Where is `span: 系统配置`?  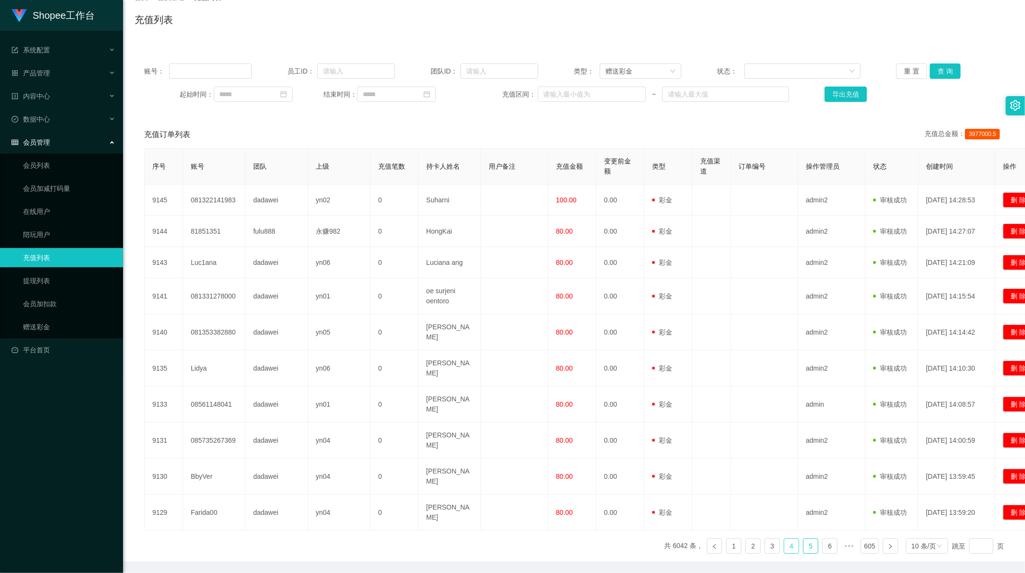 span: 系统配置 is located at coordinates (31, 50).